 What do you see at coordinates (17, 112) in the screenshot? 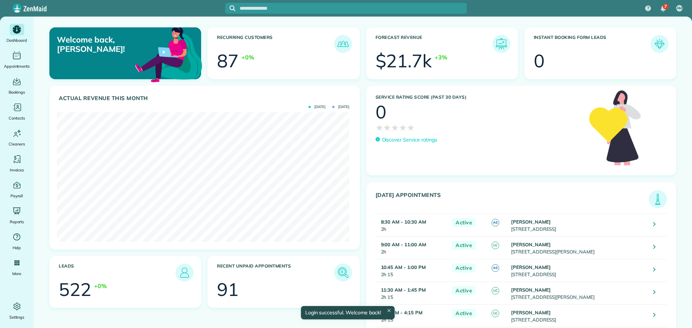
I see `a: Contacts` at bounding box center [17, 112].